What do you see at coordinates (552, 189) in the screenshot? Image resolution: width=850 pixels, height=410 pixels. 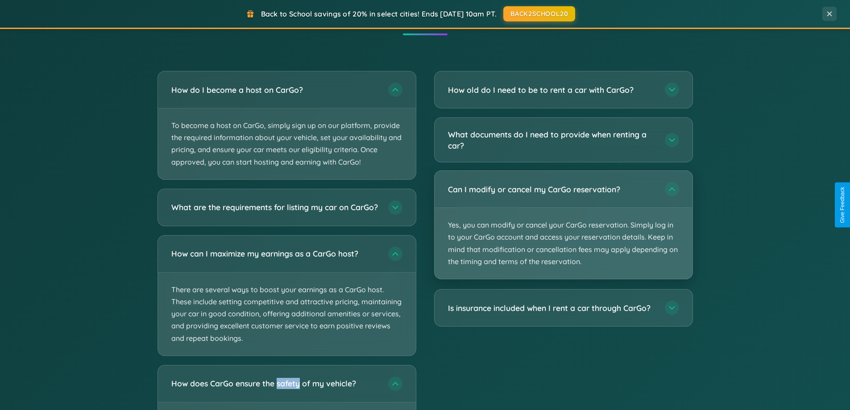 I see `h3: Can I modify or cancel my CarGo reservation?` at bounding box center [552, 189].